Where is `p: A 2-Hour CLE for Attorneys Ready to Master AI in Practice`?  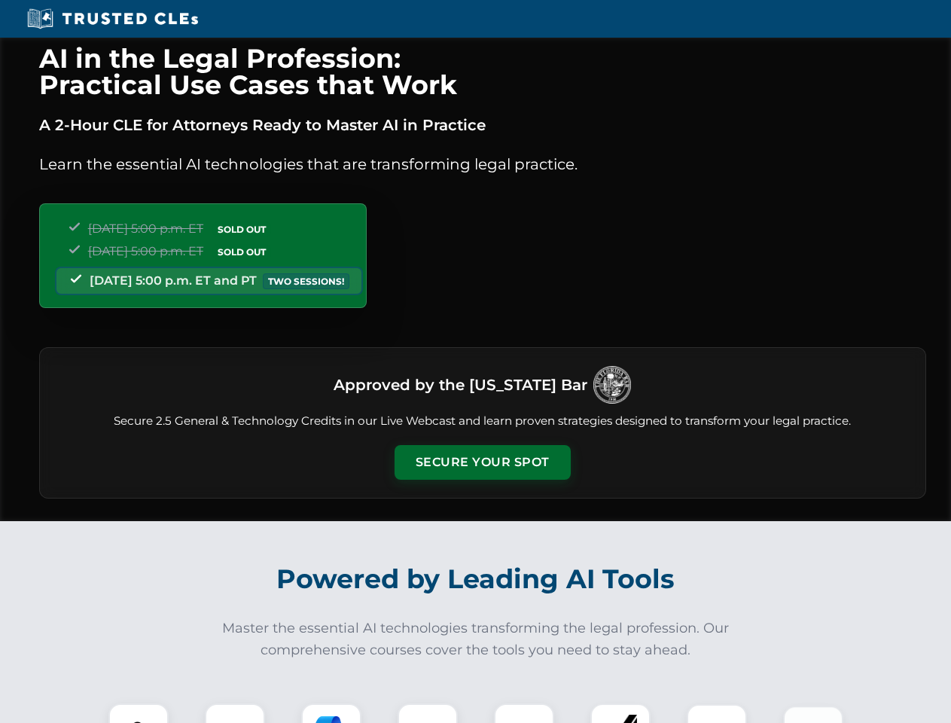
p: A 2-Hour CLE for Attorneys Ready to Master AI in Practice is located at coordinates (483, 125).